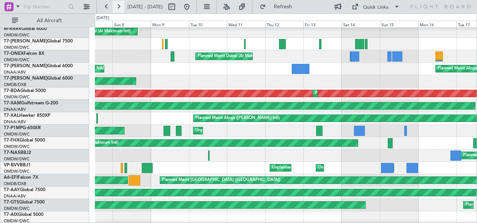  What do you see at coordinates (361, 24) in the screenshot?
I see `div: Sat 14` at bounding box center [361, 24].